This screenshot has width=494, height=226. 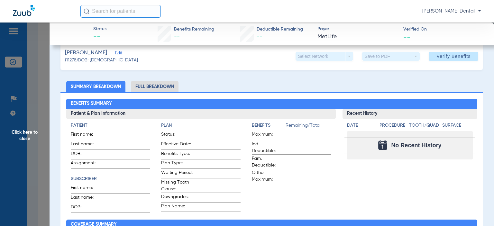 I want to click on img: Calendar, so click(x=383, y=145).